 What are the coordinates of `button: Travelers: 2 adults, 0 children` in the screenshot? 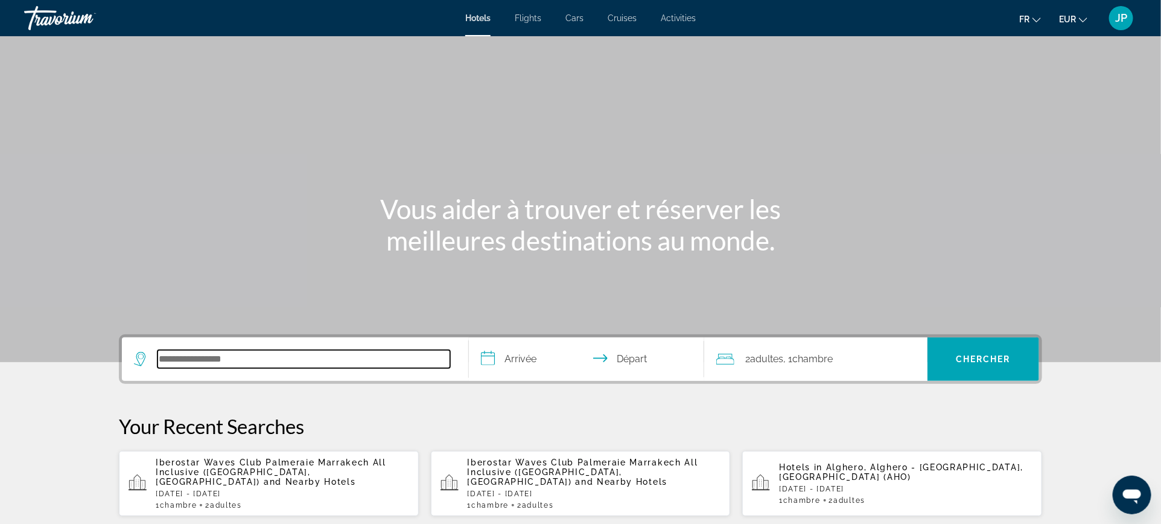 It's located at (816, 359).